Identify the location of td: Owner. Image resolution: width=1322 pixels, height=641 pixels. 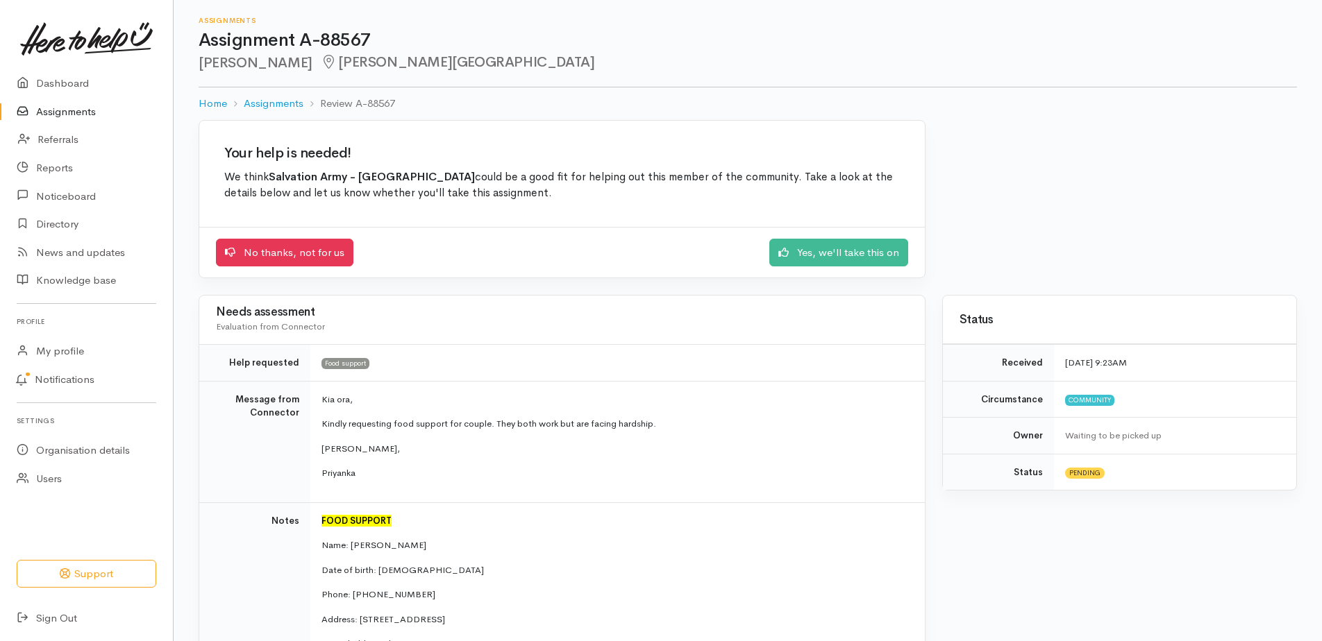
(998, 436).